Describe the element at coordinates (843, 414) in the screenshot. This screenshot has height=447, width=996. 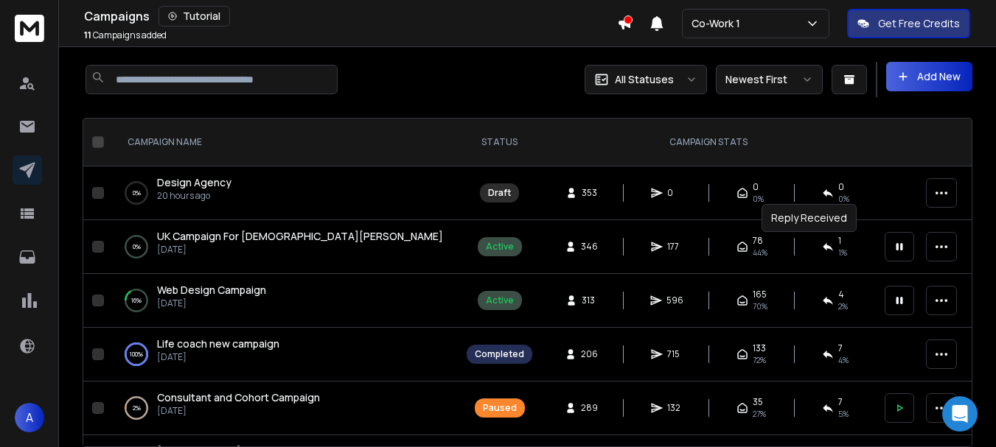
I see `span: 5 %` at that location.